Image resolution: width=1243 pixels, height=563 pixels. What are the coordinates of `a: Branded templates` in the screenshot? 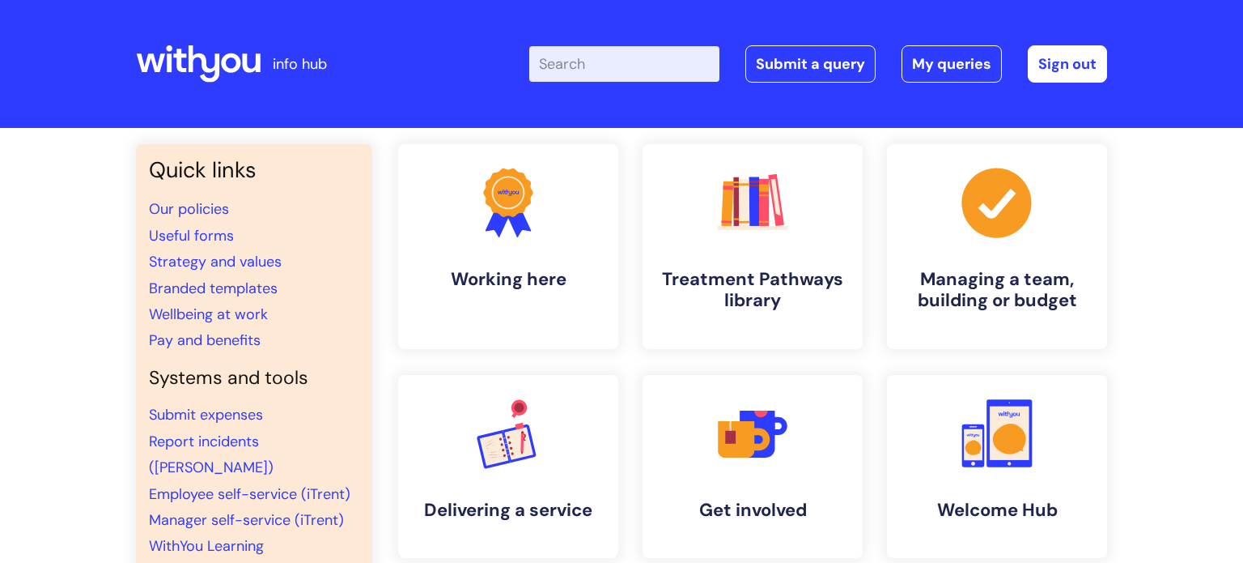 It's located at (213, 288).